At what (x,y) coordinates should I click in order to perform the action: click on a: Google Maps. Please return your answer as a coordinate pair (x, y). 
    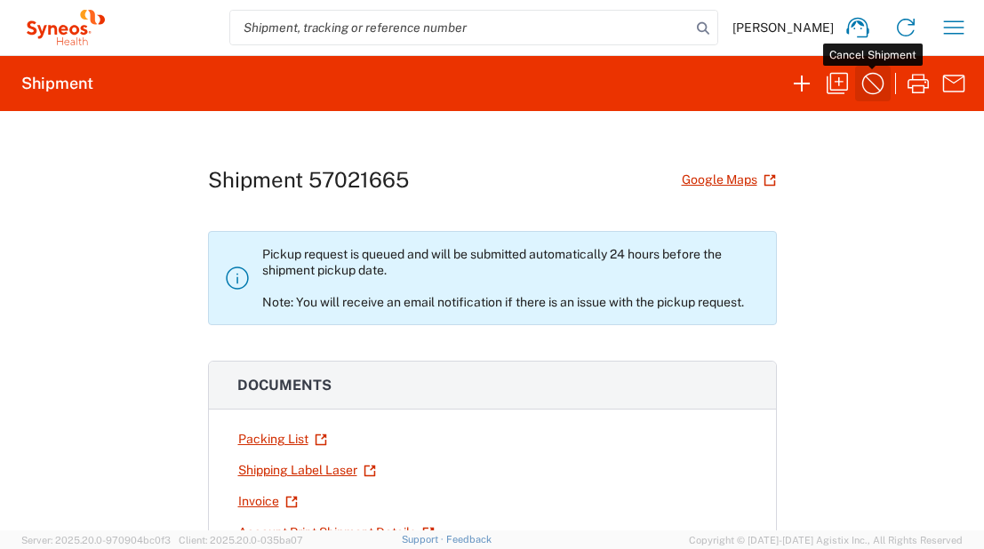
    Looking at the image, I should click on (729, 179).